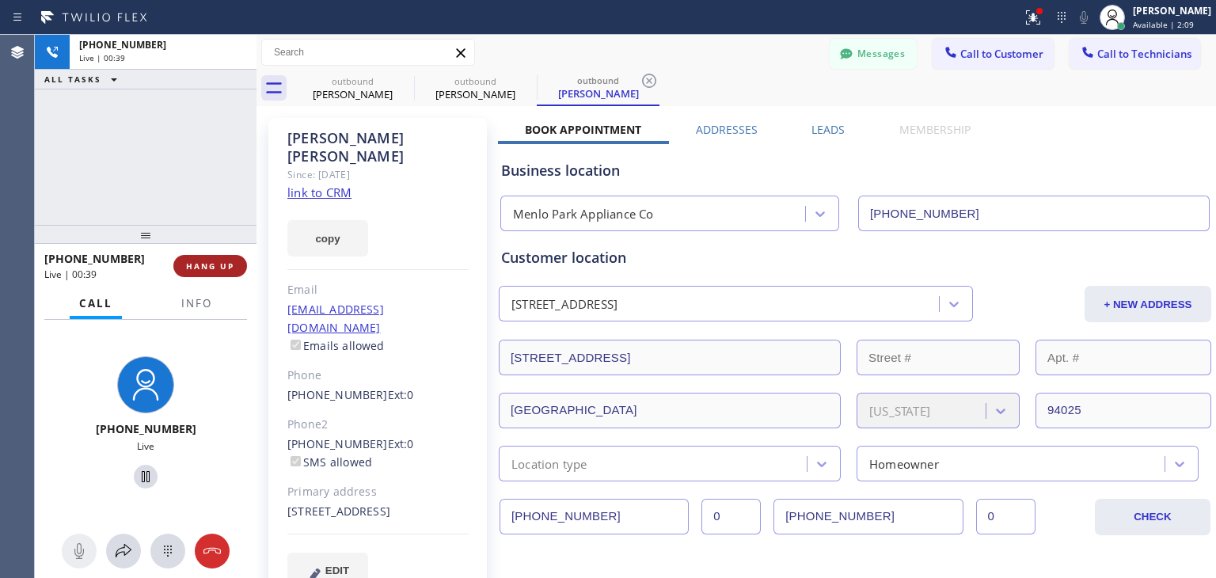 This screenshot has height=578, width=1216. I want to click on label: Membership, so click(935, 129).